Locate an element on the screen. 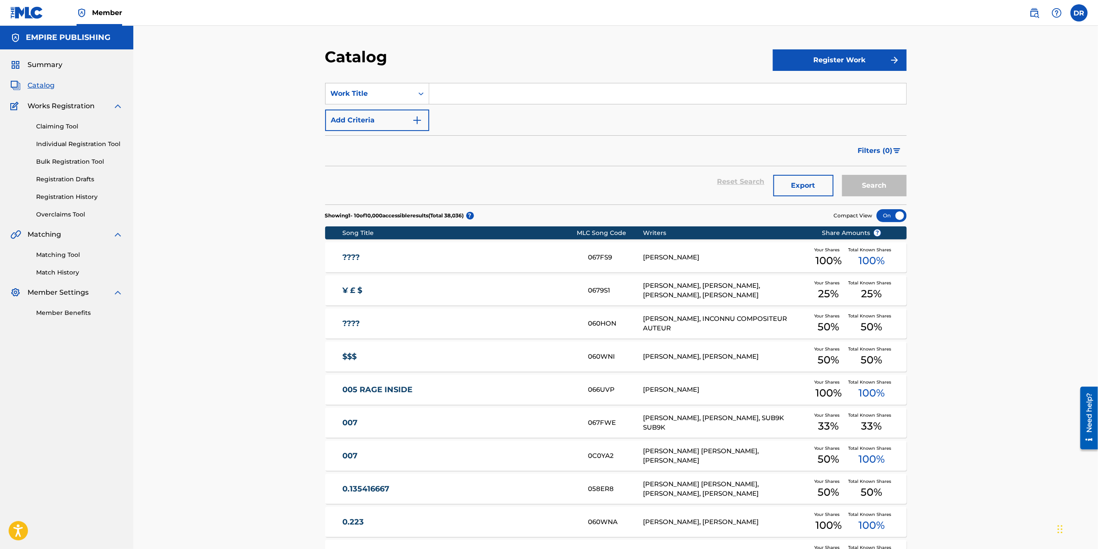  img: Member Settings is located at coordinates (15, 293).